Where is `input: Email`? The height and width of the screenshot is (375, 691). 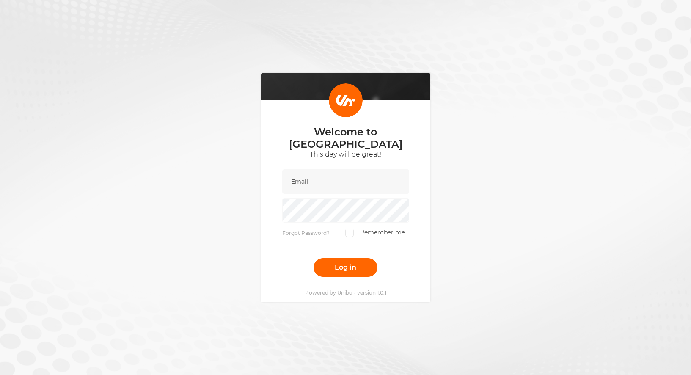
input: Email is located at coordinates (346, 182).